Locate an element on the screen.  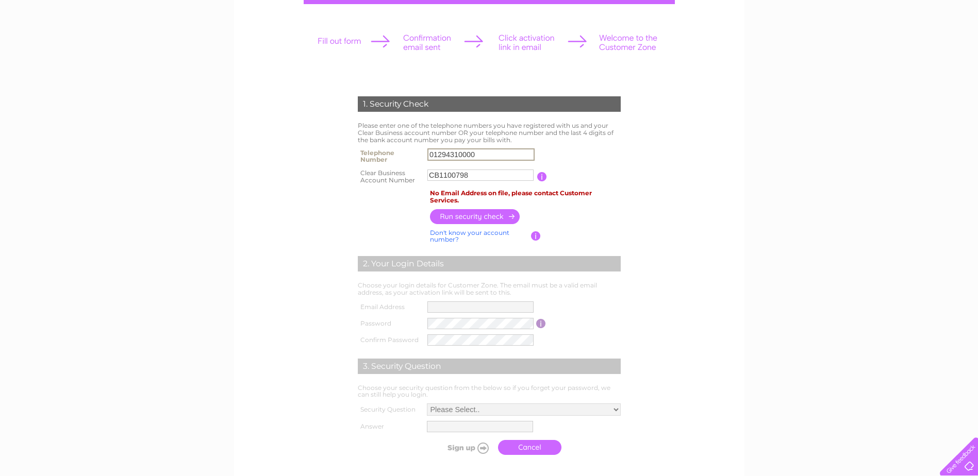
a: Energy is located at coordinates (871, 47).